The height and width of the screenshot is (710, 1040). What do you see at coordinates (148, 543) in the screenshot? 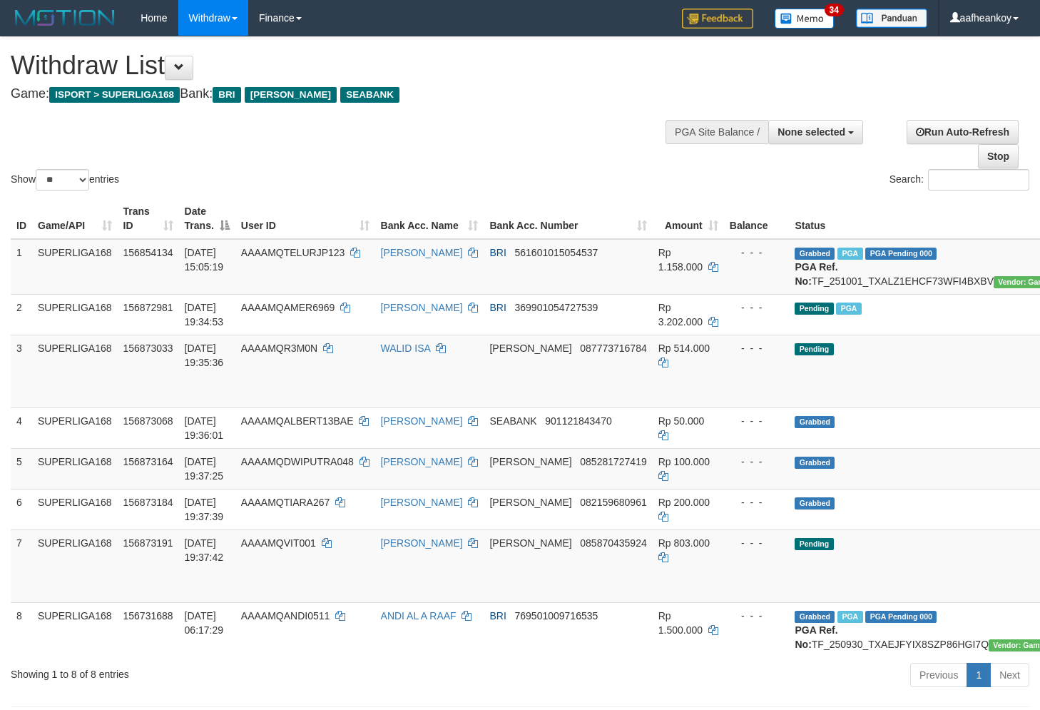
I see `span: 156873191` at bounding box center [148, 543].